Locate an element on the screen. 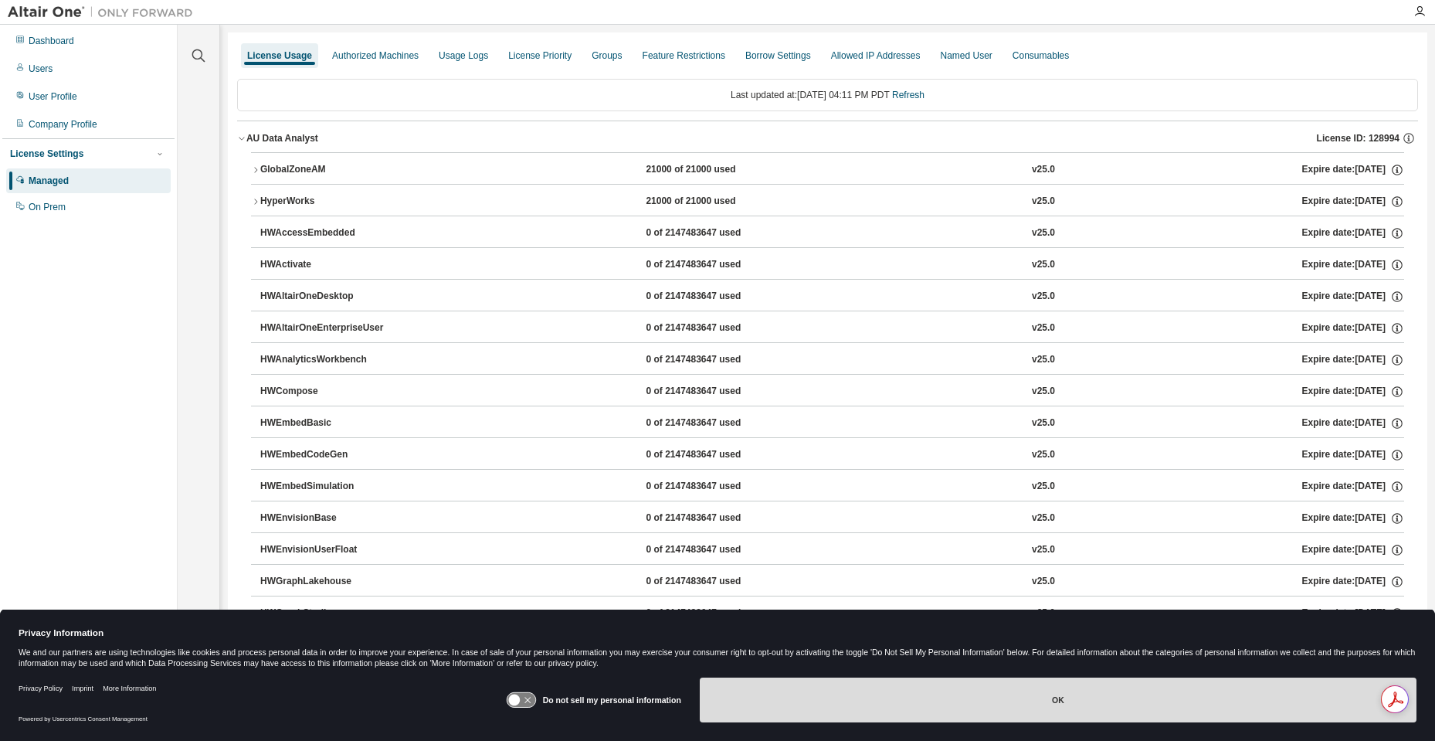 This screenshot has height=741, width=1435. div: License Priority is located at coordinates (540, 56).